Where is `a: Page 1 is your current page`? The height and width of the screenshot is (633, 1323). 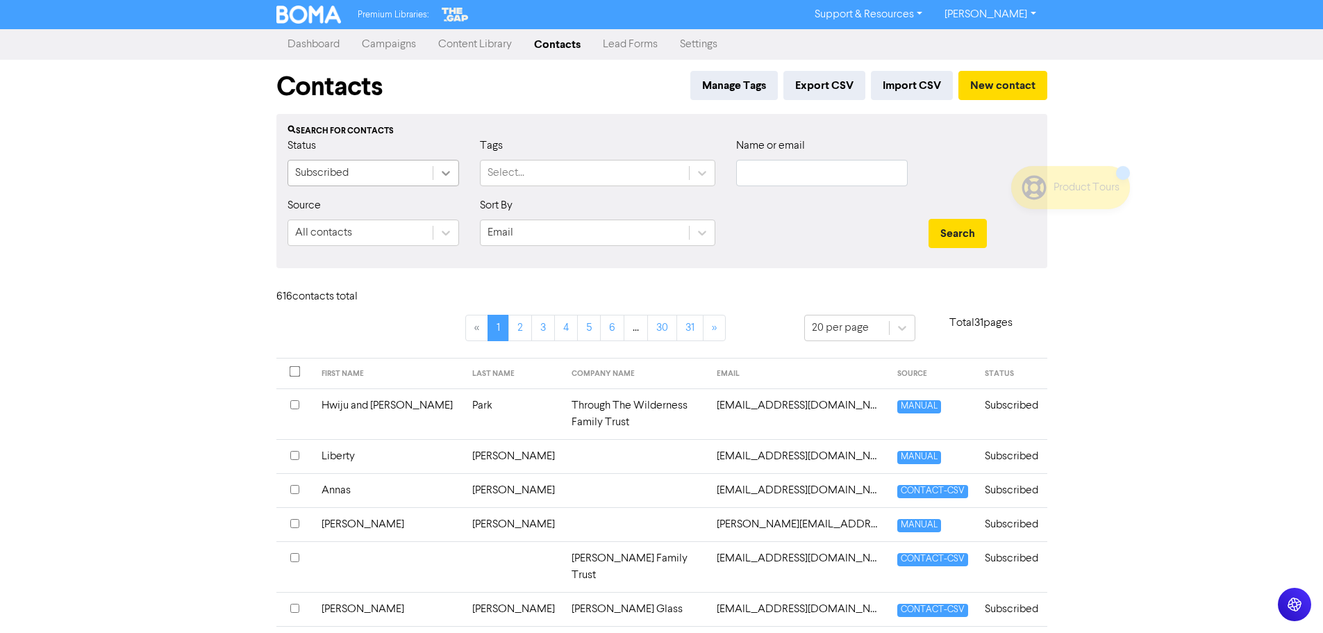
a: Page 1 is your current page is located at coordinates (498, 328).